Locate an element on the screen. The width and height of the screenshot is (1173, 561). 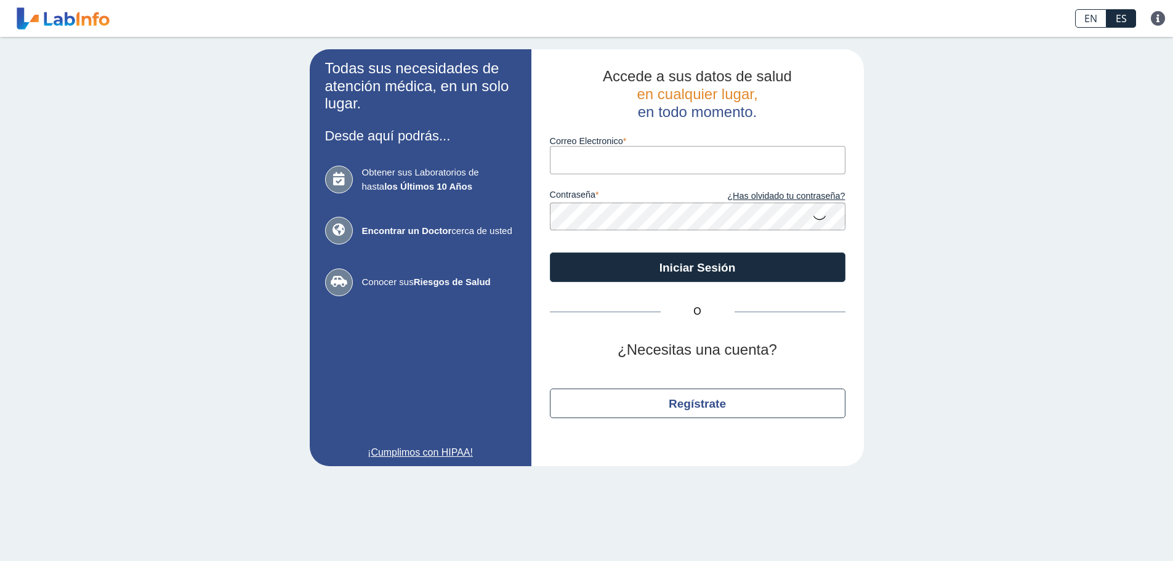
b: los Últimos 10 Años is located at coordinates (428, 186).